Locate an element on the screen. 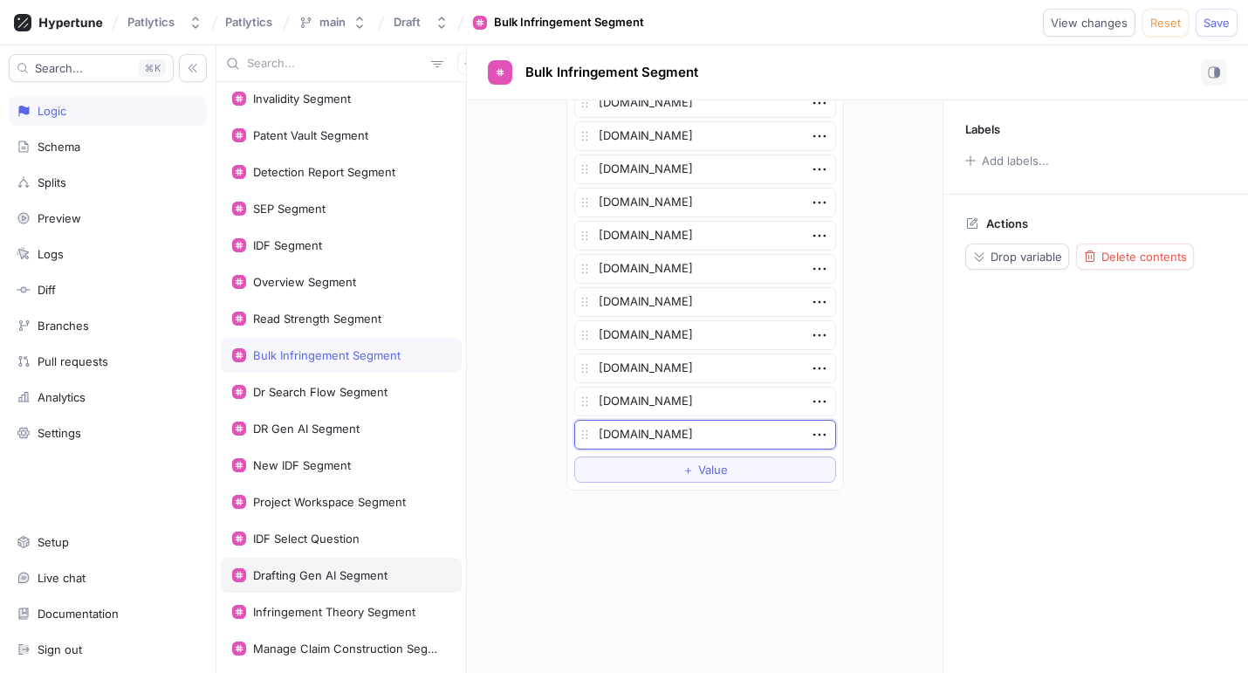 The width and height of the screenshot is (1248, 673). div: Documentation is located at coordinates (78, 614).